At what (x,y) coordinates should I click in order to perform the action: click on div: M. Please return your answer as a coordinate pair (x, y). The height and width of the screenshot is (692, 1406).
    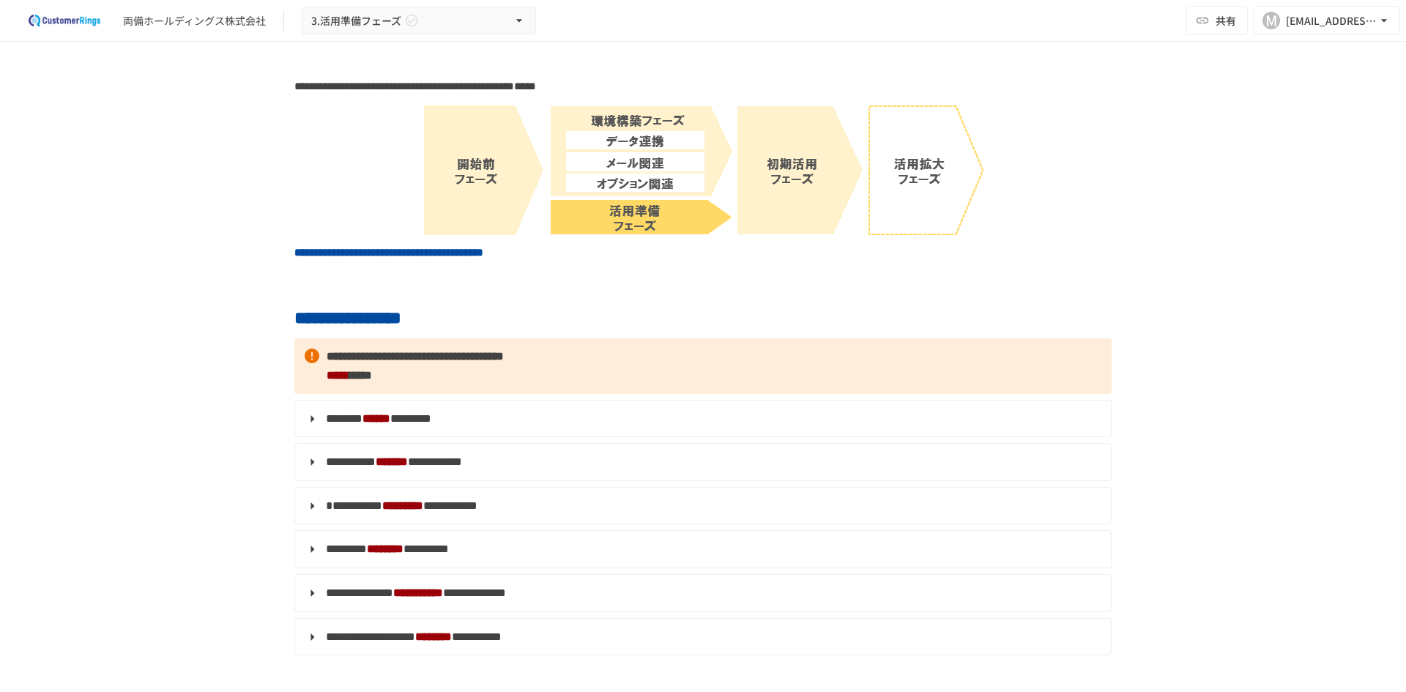
    Looking at the image, I should click on (1271, 21).